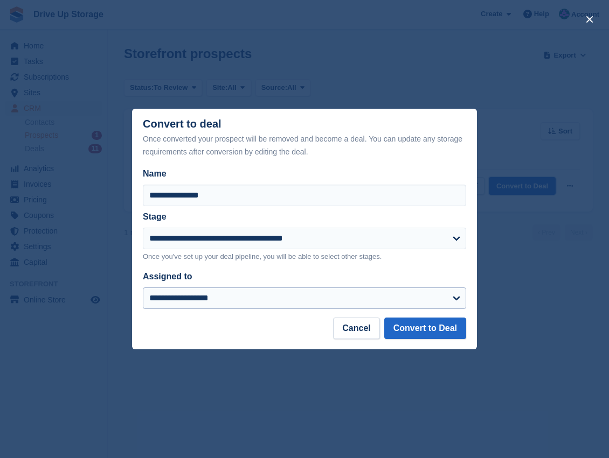 The width and height of the screenshot is (609, 458). Describe the element at coordinates (167, 276) in the screenshot. I see `label: Assigned to` at that location.